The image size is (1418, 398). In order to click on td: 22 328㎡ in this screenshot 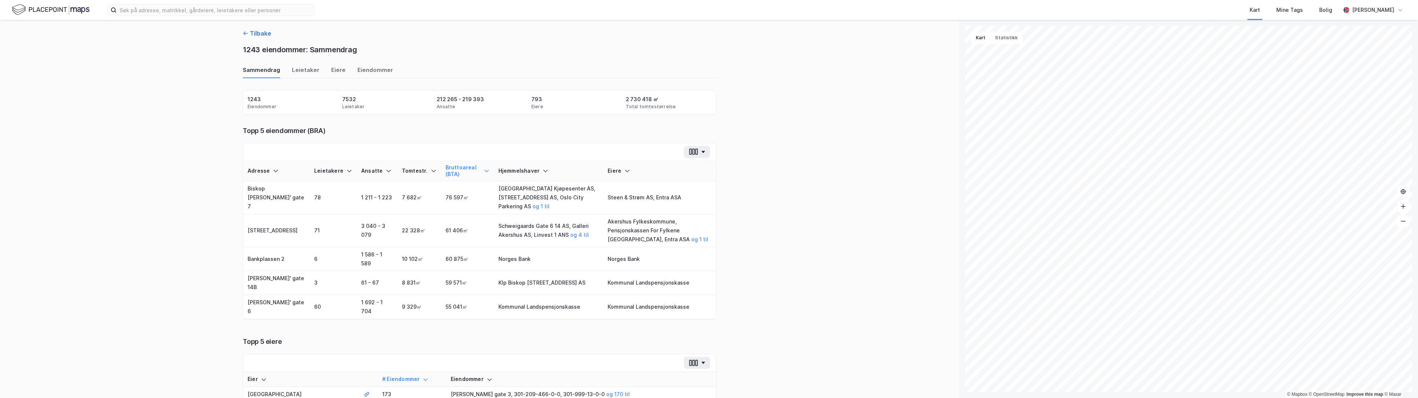, I will do `click(419, 230)`.